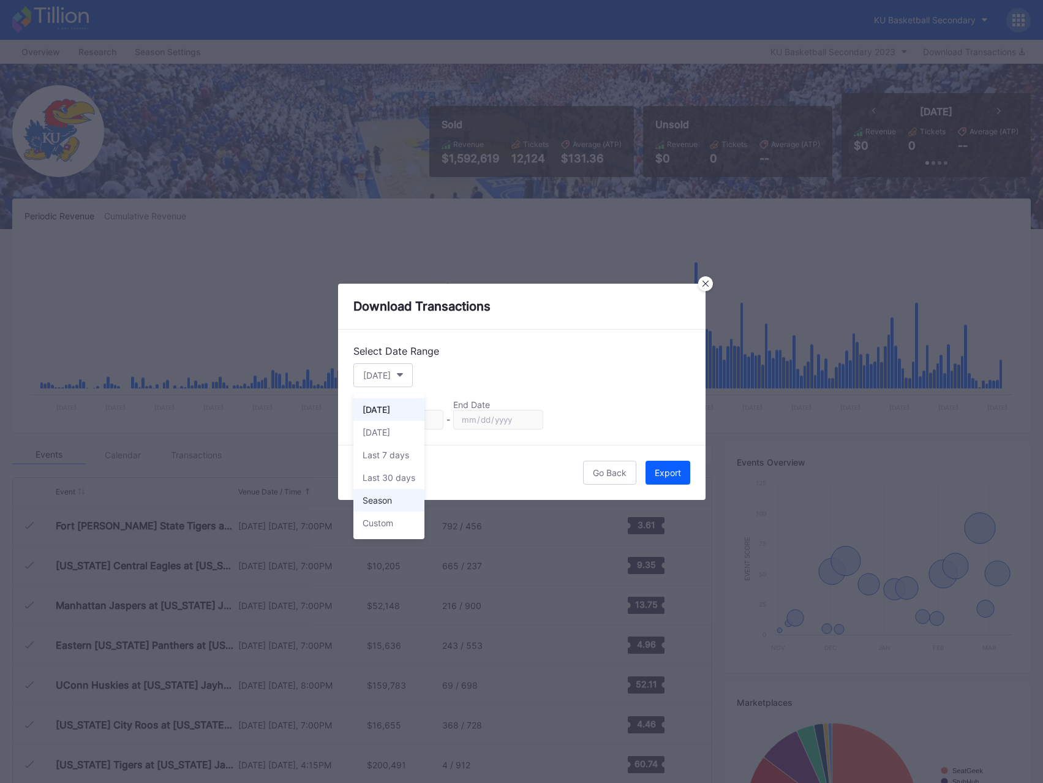 The width and height of the screenshot is (1043, 783). Describe the element at coordinates (389, 477) in the screenshot. I see `div: Last 30 days` at that location.